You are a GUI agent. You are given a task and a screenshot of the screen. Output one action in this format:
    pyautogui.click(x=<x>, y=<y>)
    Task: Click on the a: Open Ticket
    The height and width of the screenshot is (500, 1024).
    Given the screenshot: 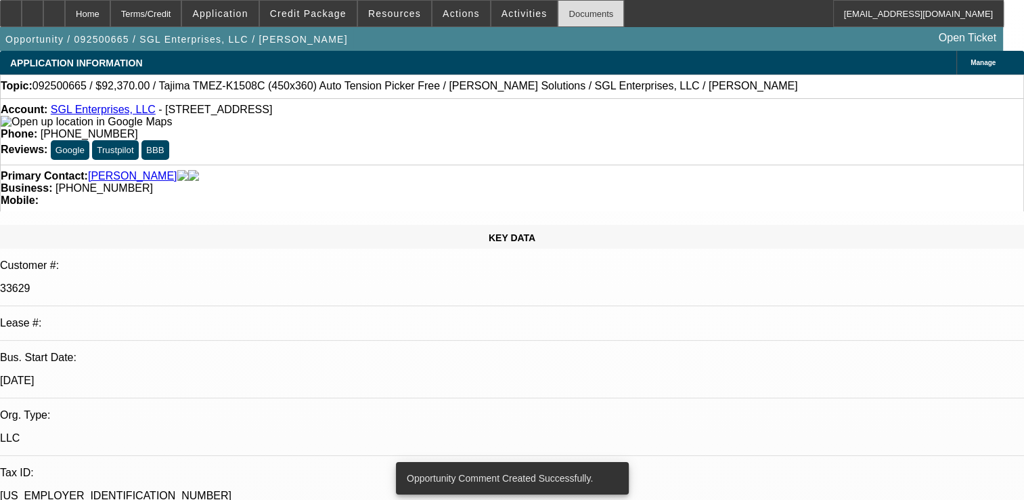 What is the action you would take?
    pyautogui.click(x=967, y=38)
    